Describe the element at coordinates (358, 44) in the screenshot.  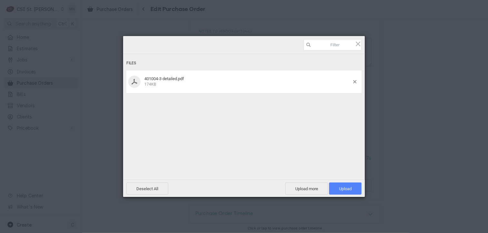
I see `span: Click here or hit ESC to close picker` at that location.